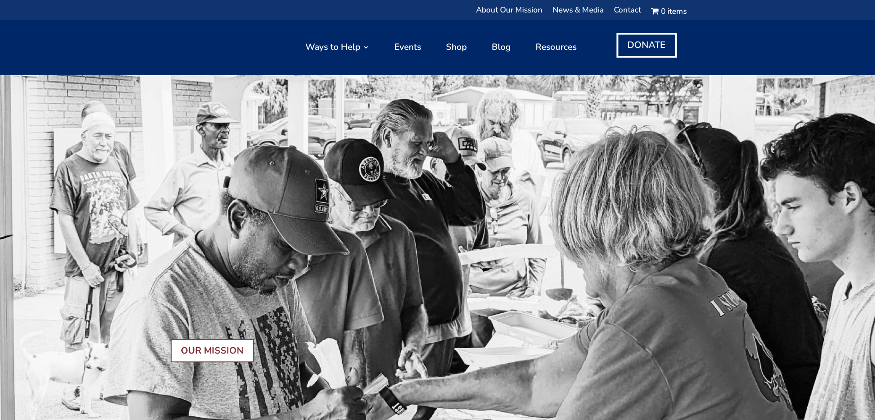  What do you see at coordinates (646, 45) in the screenshot?
I see `a: DONATE` at bounding box center [646, 45].